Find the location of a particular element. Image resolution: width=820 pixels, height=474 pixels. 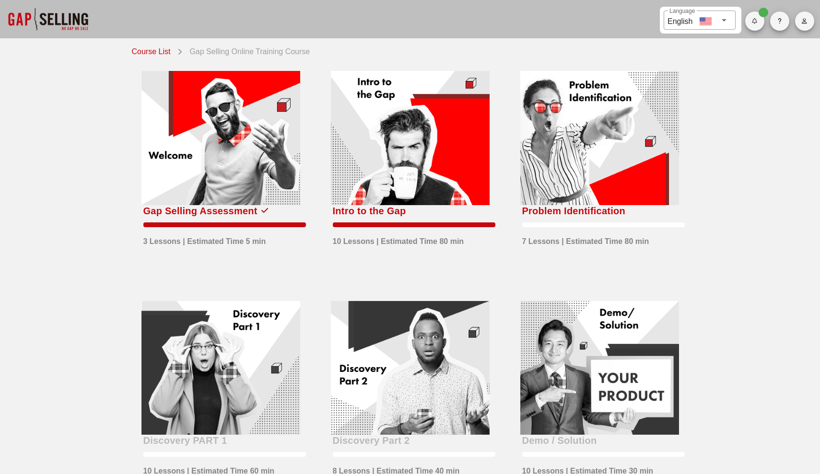

div: Problem Identification is located at coordinates (574, 211).